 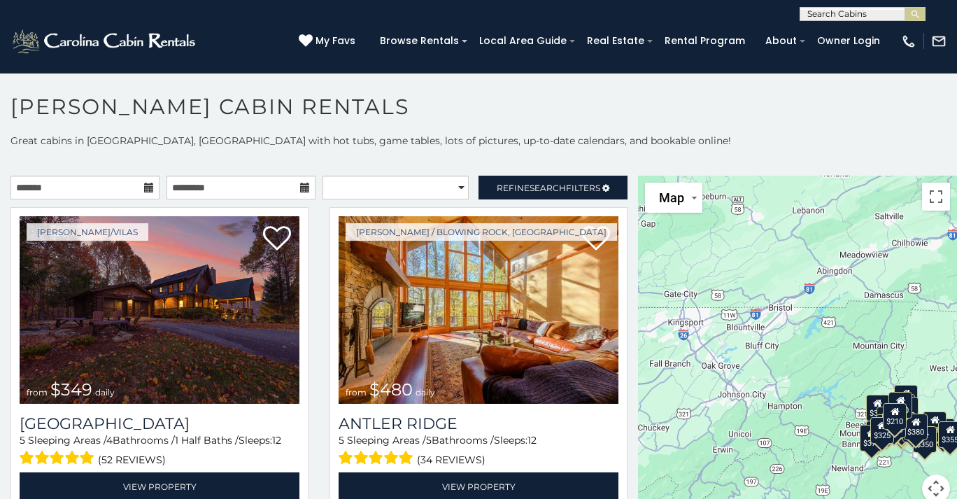 What do you see at coordinates (335, 41) in the screenshot?
I see `span: My Favs` at bounding box center [335, 41].